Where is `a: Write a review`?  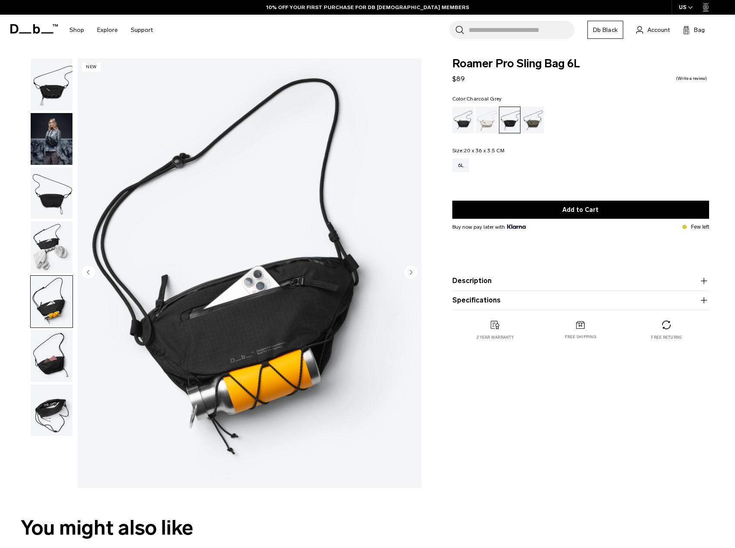 a: Write a review is located at coordinates (692, 79).